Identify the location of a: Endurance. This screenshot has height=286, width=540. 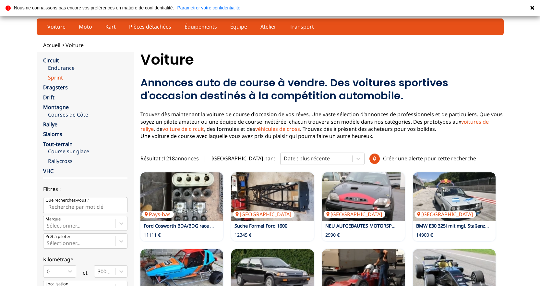
(88, 68).